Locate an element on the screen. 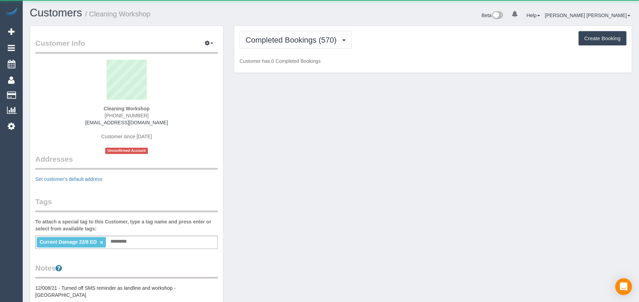 The height and width of the screenshot is (302, 639). img: Automaid Logo is located at coordinates (11, 12).